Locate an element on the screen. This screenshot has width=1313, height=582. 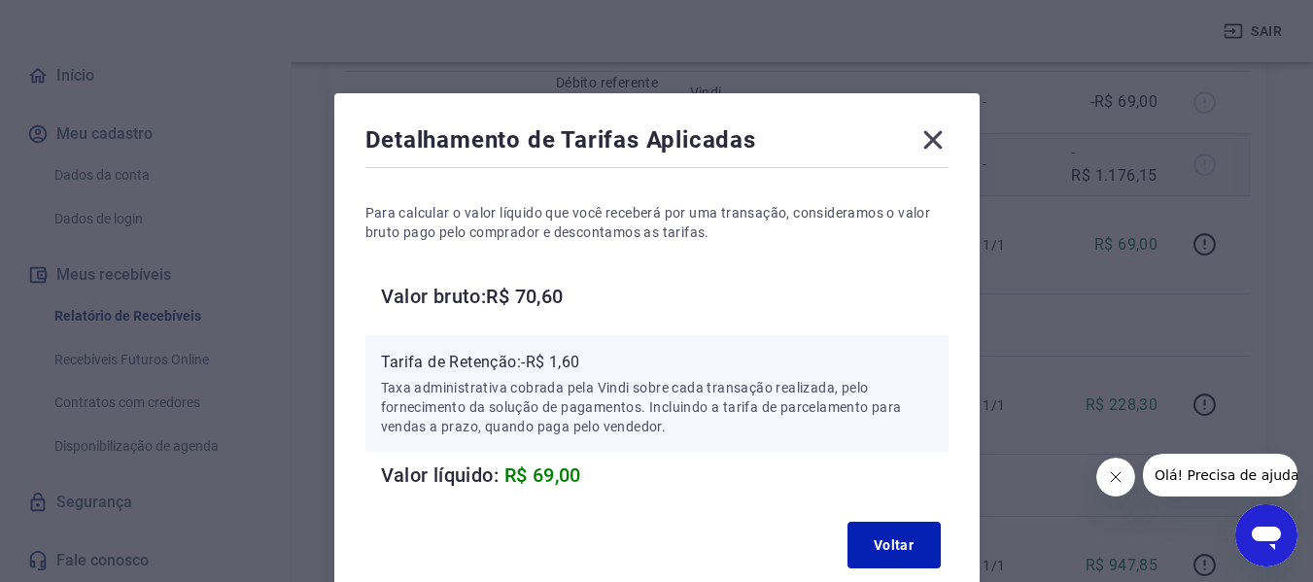
h6: Valor líquido: is located at coordinates (665, 475).